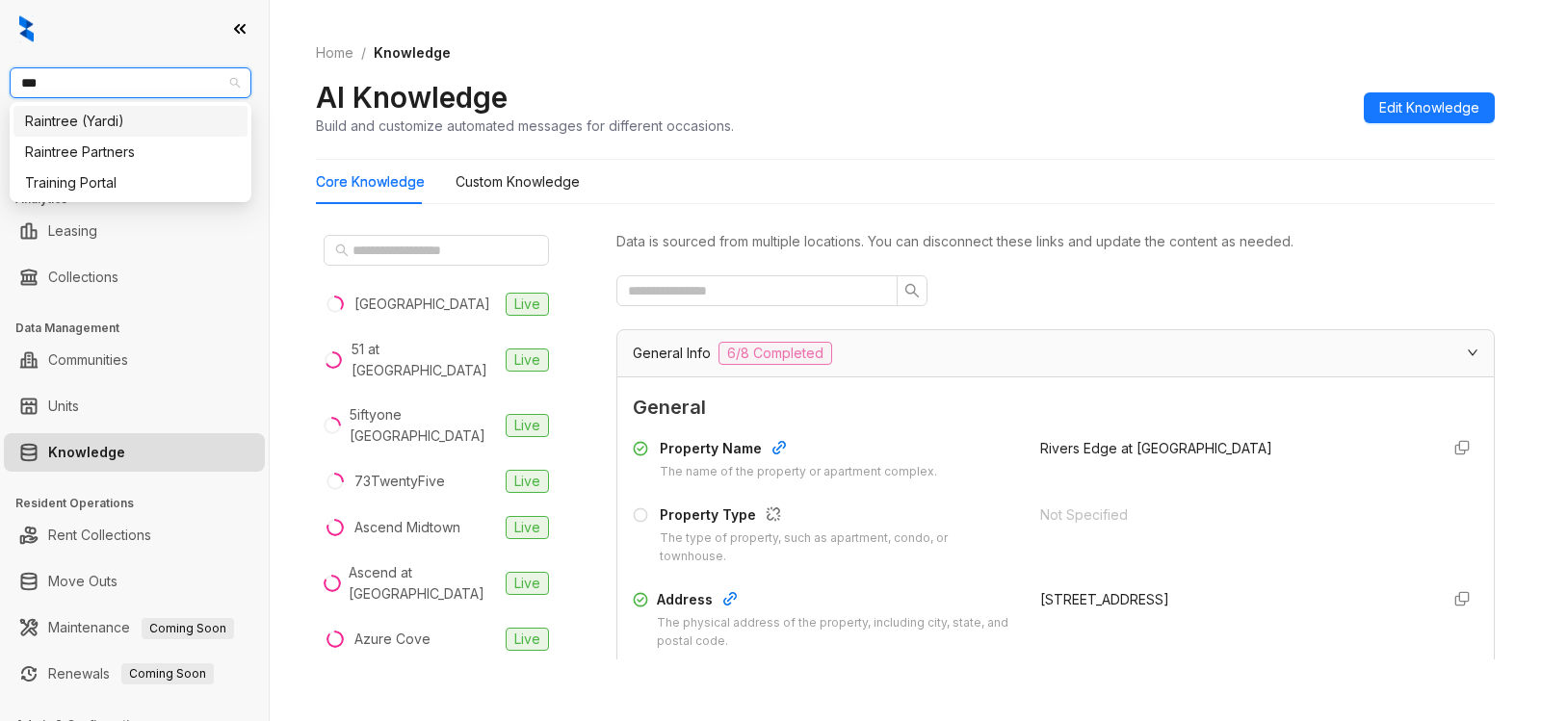  Describe the element at coordinates (838, 548) in the screenshot. I see `div: The type of property, such as apartment, condo, or townhouse.` at that location.